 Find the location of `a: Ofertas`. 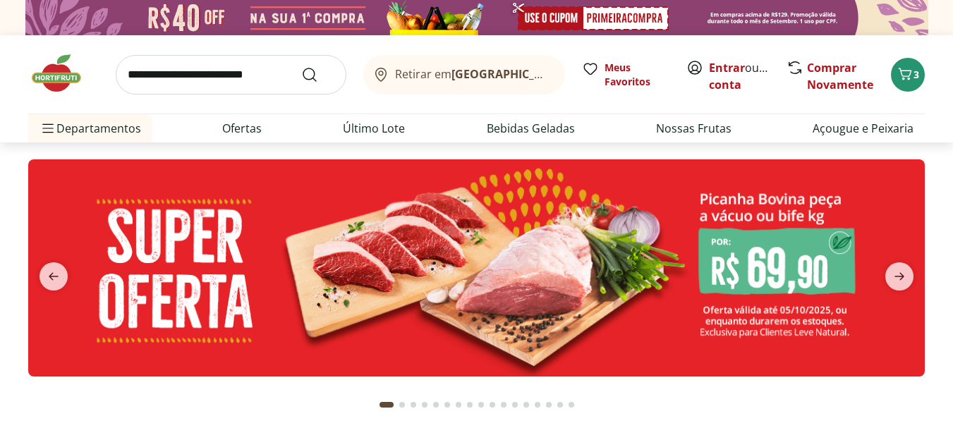

a: Ofertas is located at coordinates (242, 128).